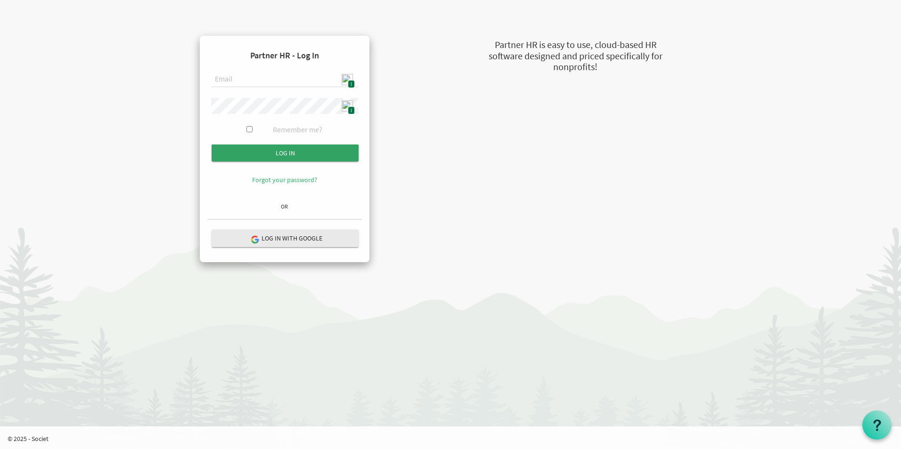 This screenshot has height=449, width=901. Describe the element at coordinates (575, 56) in the screenshot. I see `div: software designed and priced specifically for` at that location.